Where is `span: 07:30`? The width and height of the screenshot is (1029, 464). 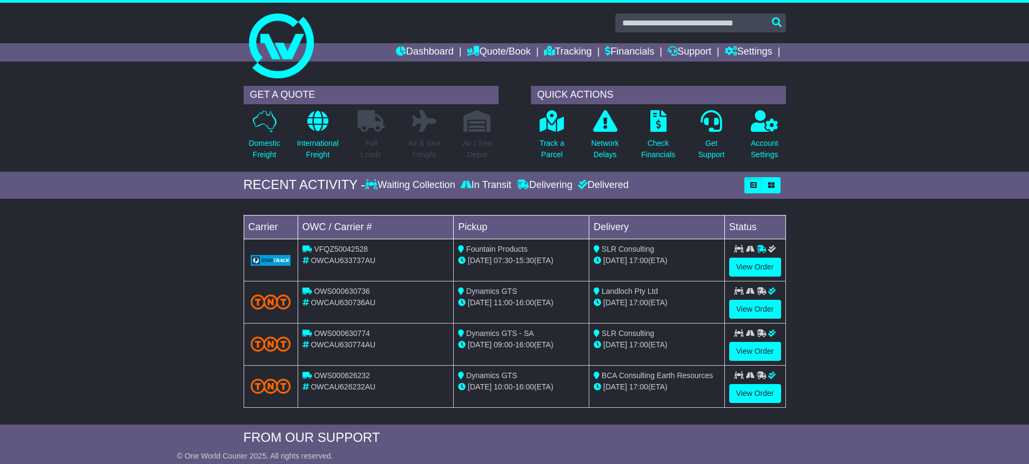
span: 07:30 is located at coordinates (503, 260).